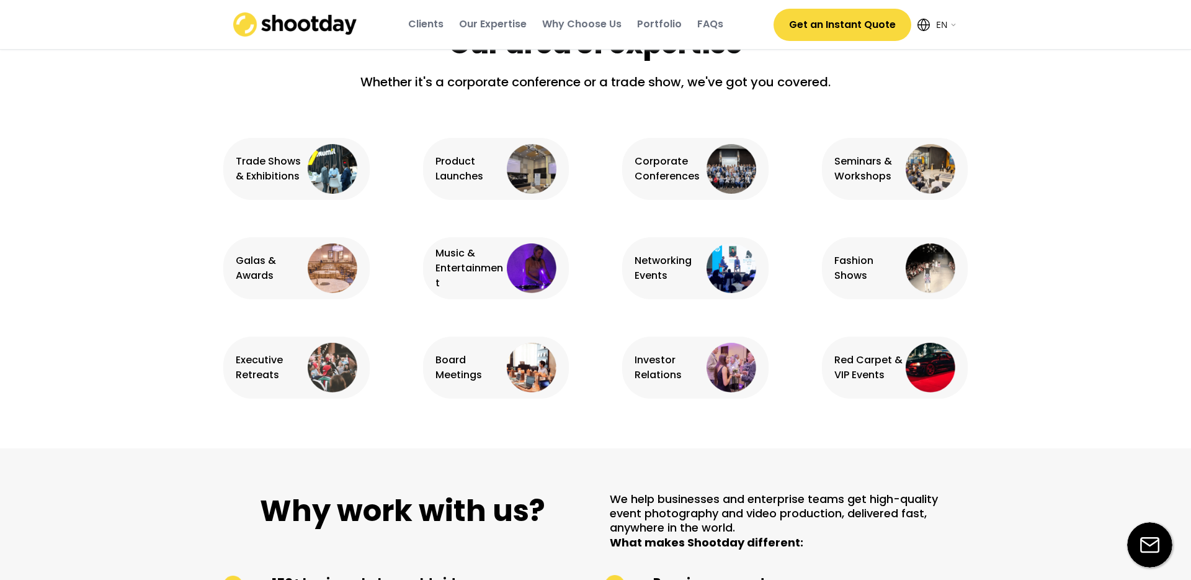 This screenshot has height=580, width=1191. Describe the element at coordinates (931, 169) in the screenshot. I see `img: seminars%403x.webp` at that location.